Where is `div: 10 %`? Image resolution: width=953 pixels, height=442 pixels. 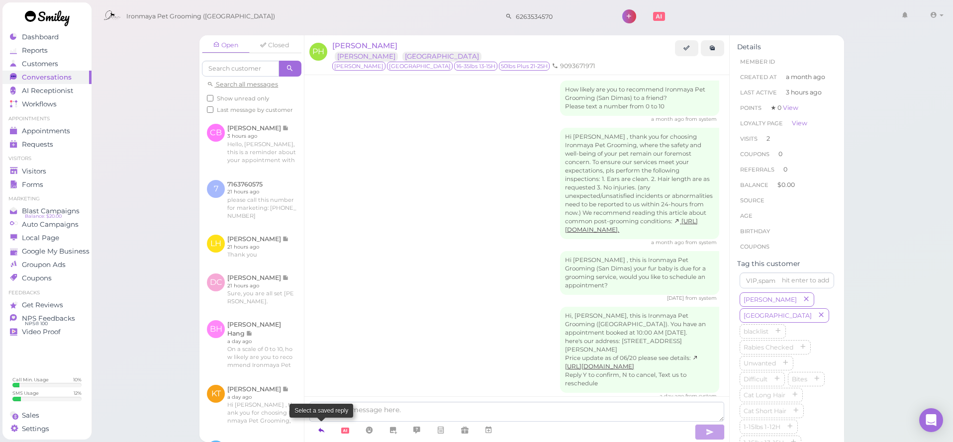
div: 10 % is located at coordinates (77, 380).